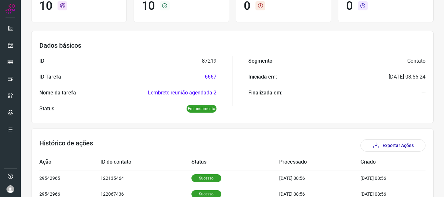 The image size is (444, 197). I want to click on p: ID Tarefa, so click(50, 77).